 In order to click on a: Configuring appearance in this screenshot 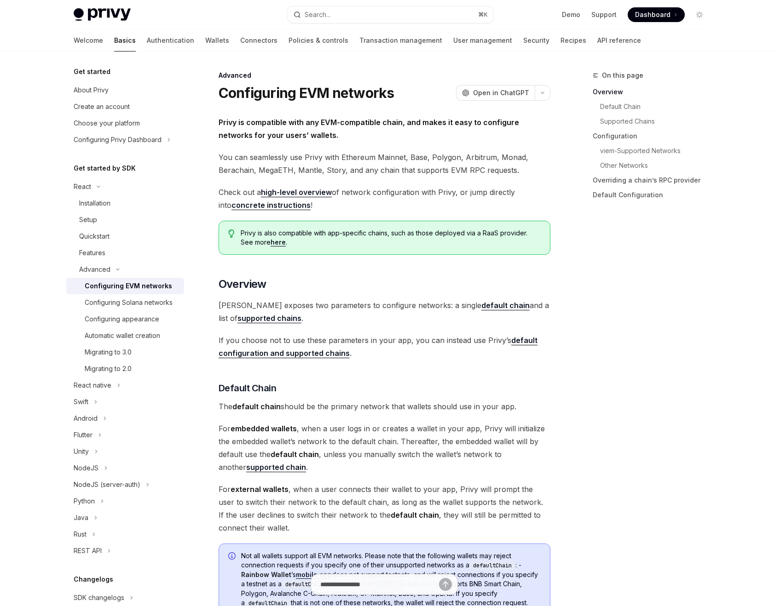, I will do `click(125, 319)`.